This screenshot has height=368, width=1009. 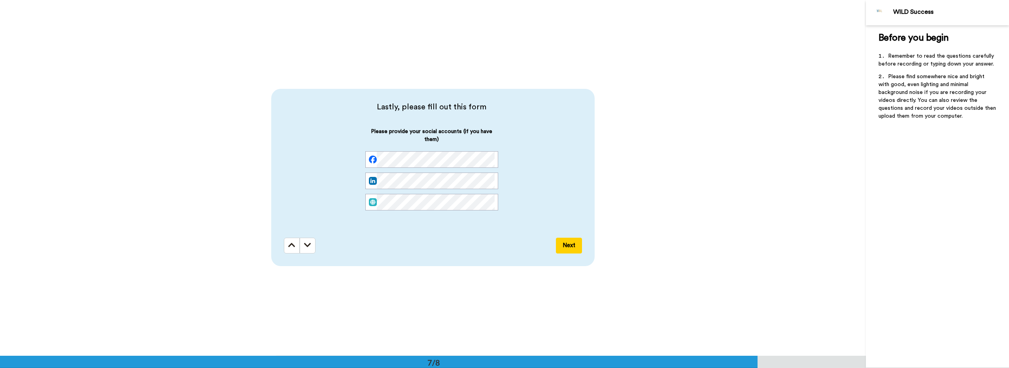 I want to click on div: WILD Success, so click(x=951, y=12).